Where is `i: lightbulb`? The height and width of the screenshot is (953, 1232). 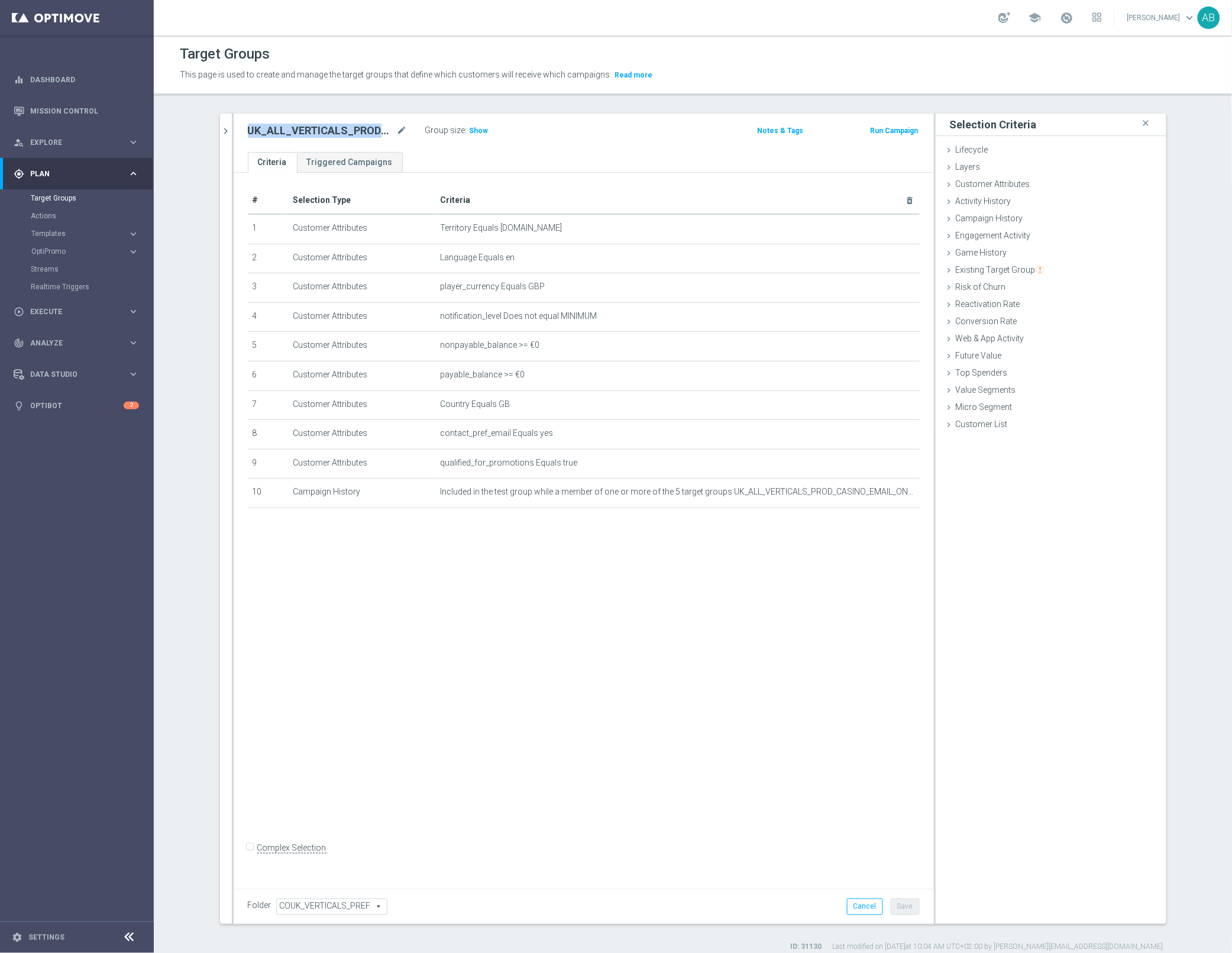 i: lightbulb is located at coordinates (19, 406).